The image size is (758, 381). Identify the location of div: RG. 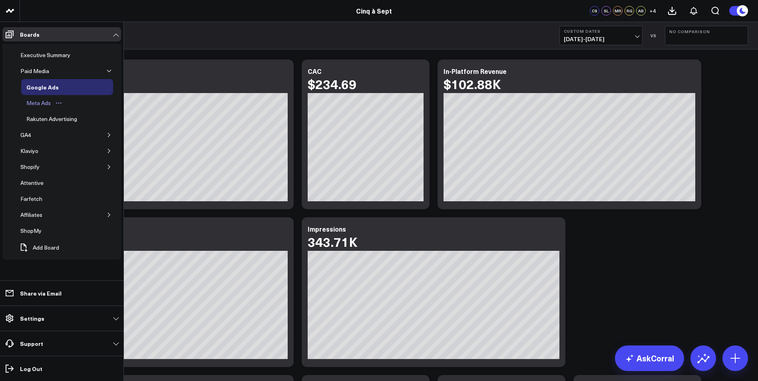
(629, 11).